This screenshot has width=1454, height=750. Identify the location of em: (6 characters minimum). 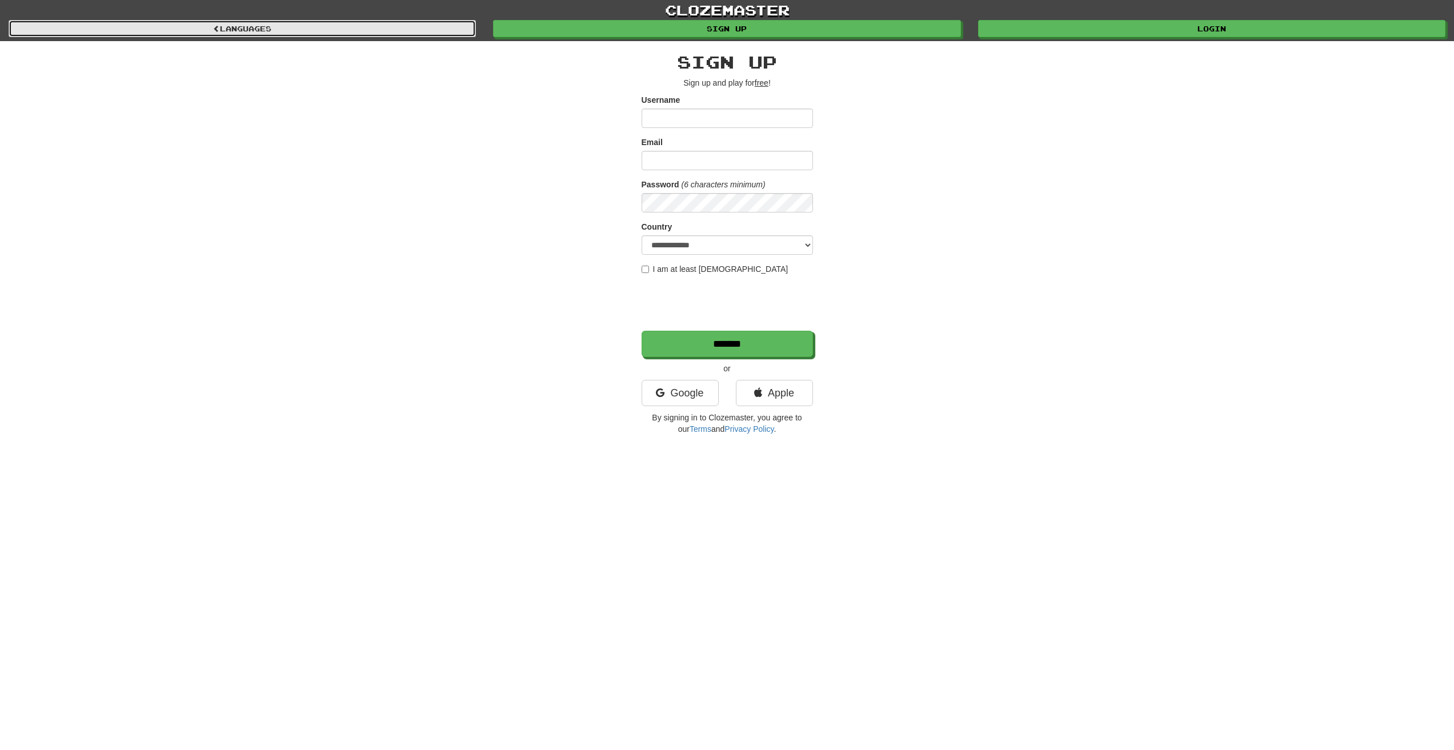
(723, 185).